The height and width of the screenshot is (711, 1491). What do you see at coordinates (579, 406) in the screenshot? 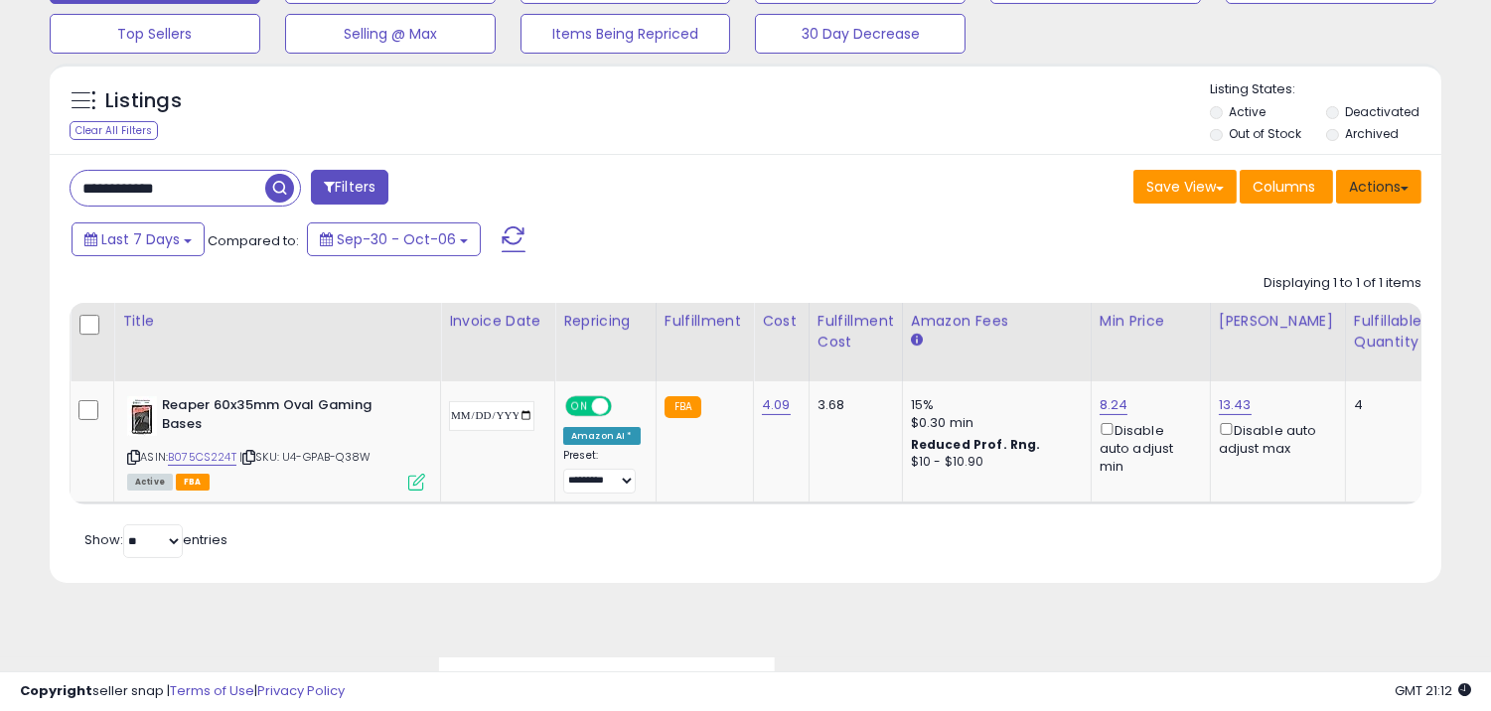
I see `span: ON` at bounding box center [579, 406].